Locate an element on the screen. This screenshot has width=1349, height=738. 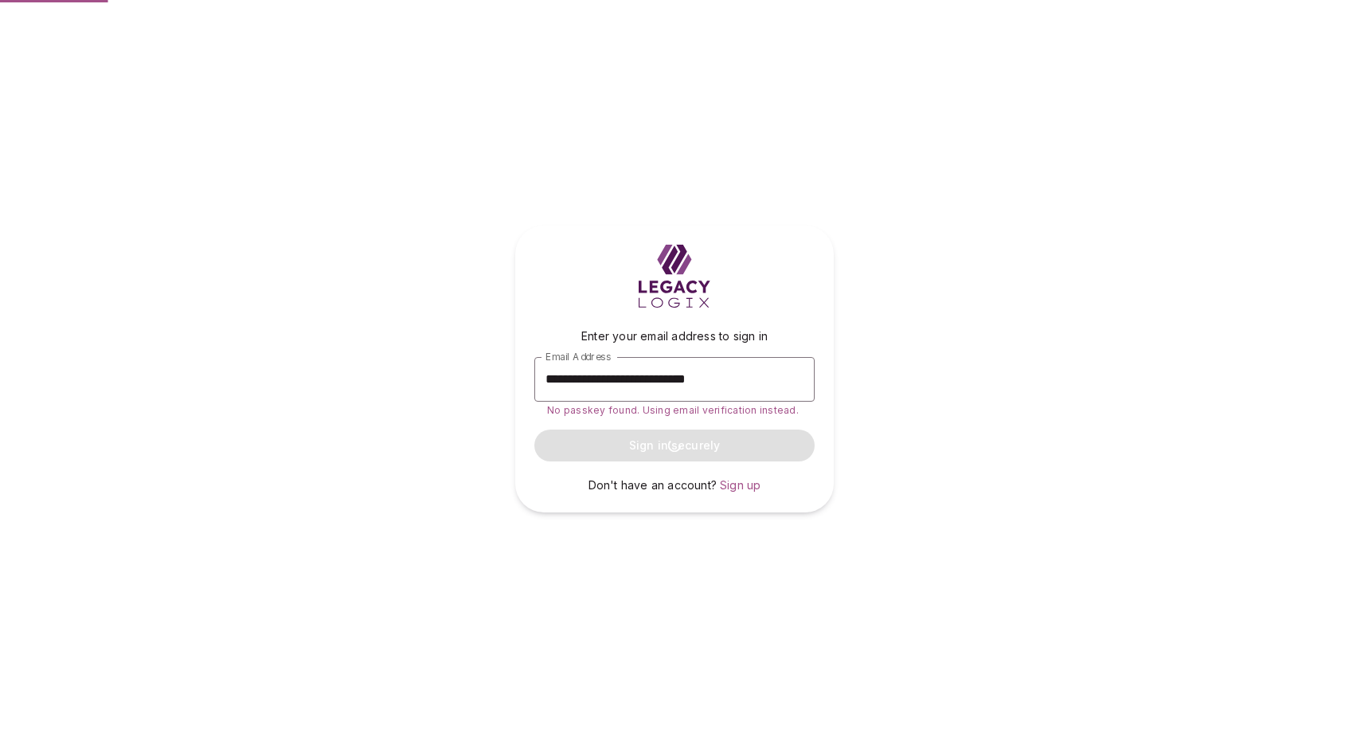
span: Enter your email address to sign in is located at coordinates (675, 335).